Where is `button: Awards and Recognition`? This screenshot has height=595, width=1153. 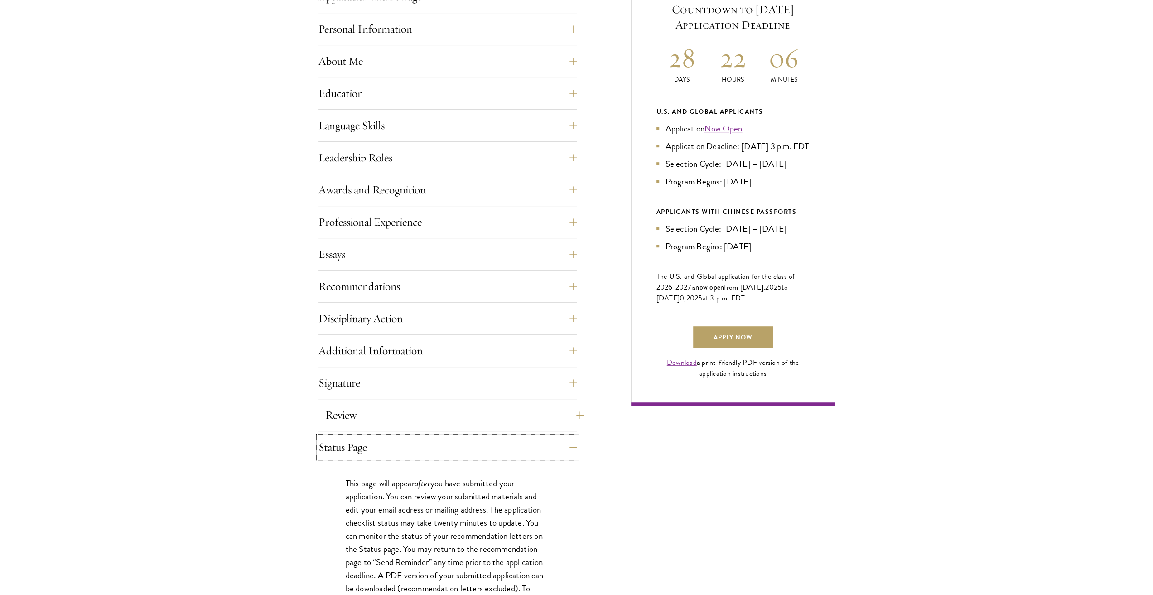 button: Awards and Recognition is located at coordinates (448, 190).